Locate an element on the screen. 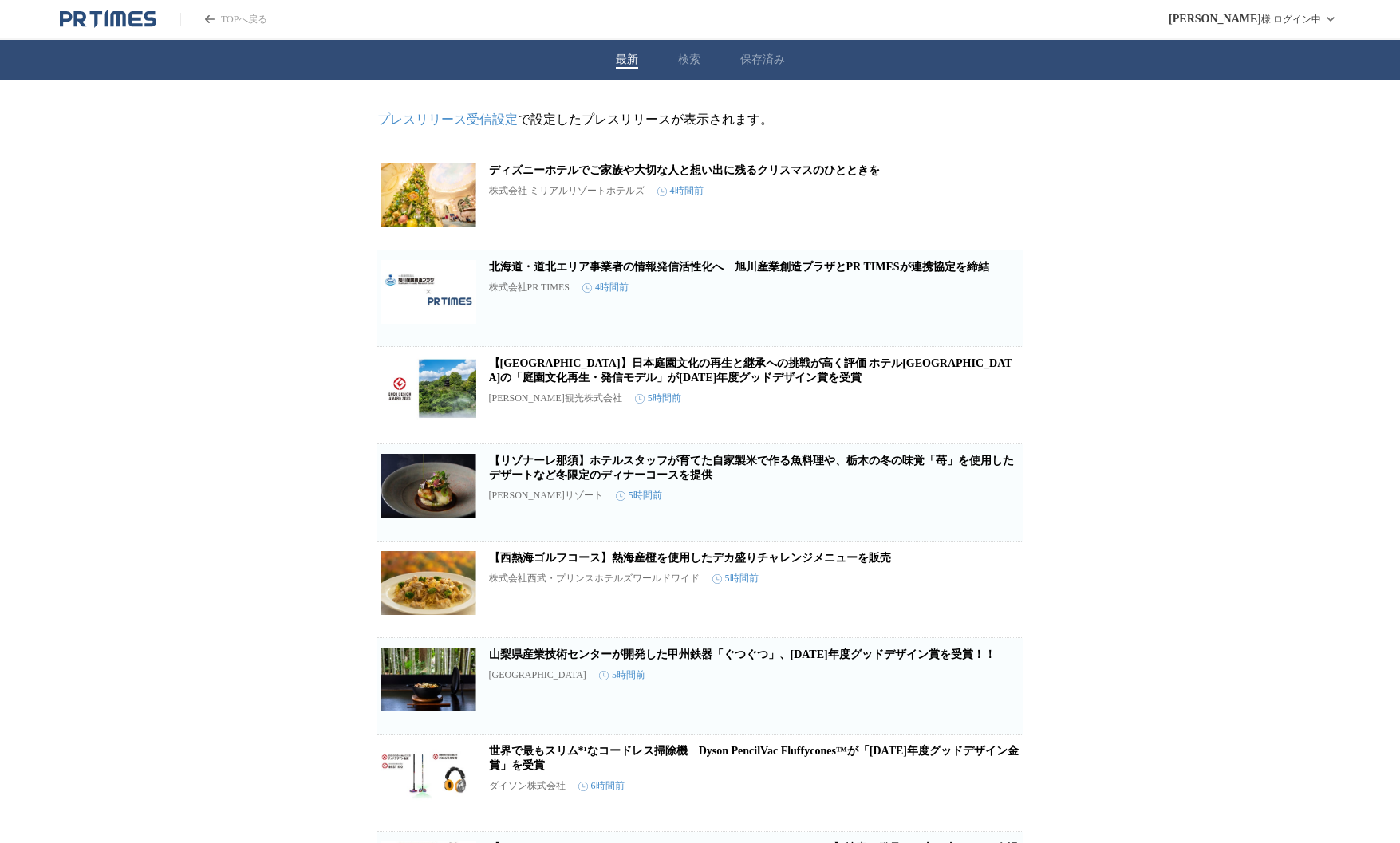 The height and width of the screenshot is (843, 1400). img: 【西熱海ゴルフコース】熱海産橙を使用したデカ盛りチャレンジメニューを販売 is located at coordinates (428, 583).